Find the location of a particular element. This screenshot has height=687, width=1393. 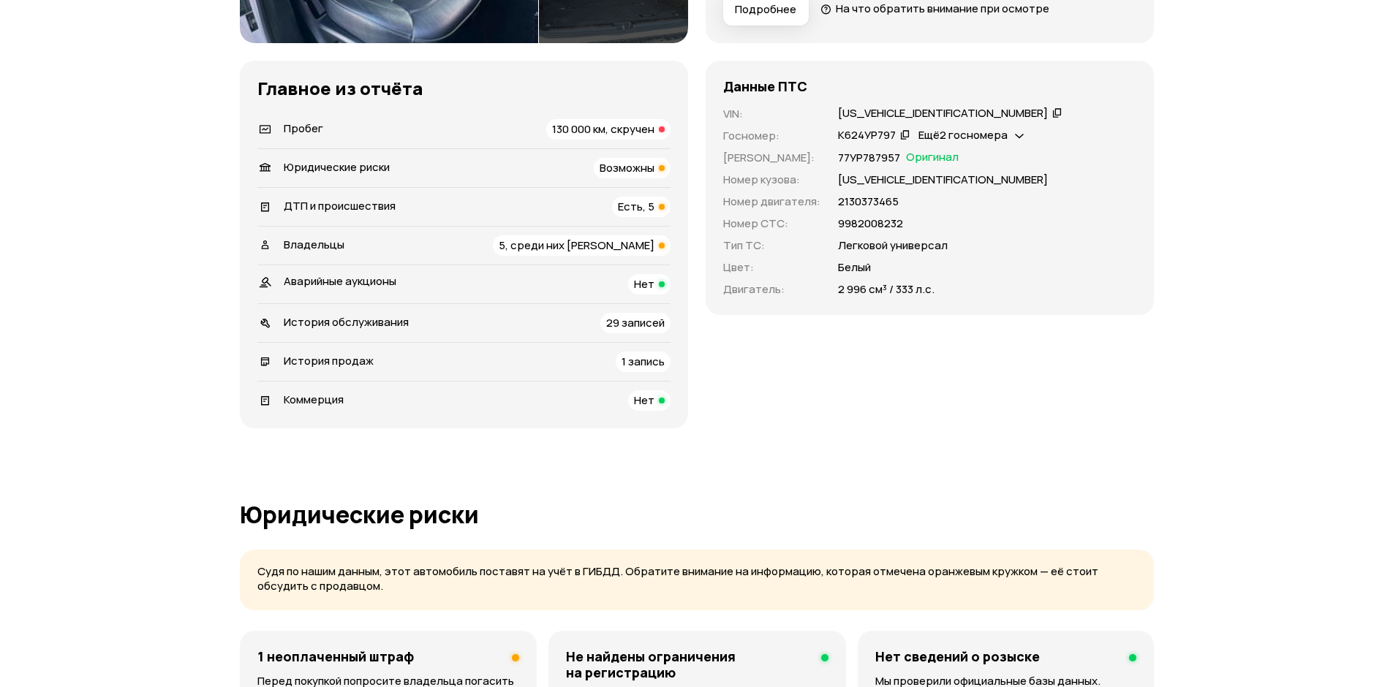

span: Есть, 5 is located at coordinates (636, 206).